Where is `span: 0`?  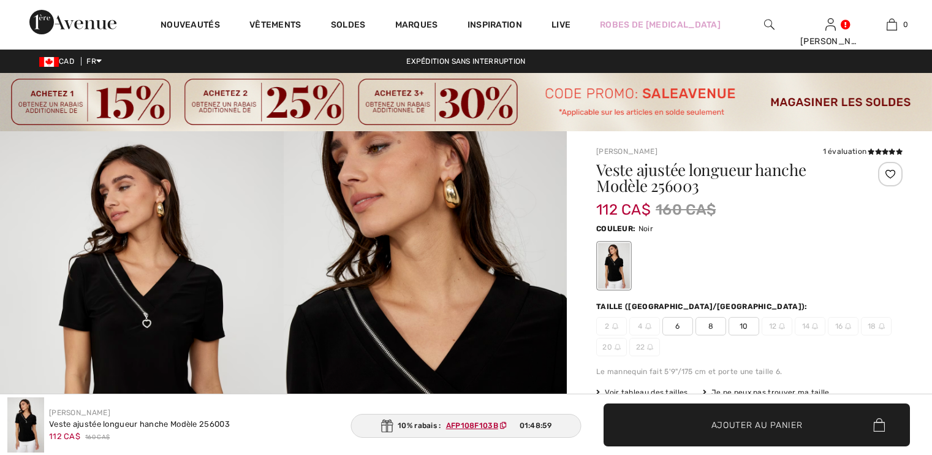
span: 0 is located at coordinates (906, 25).